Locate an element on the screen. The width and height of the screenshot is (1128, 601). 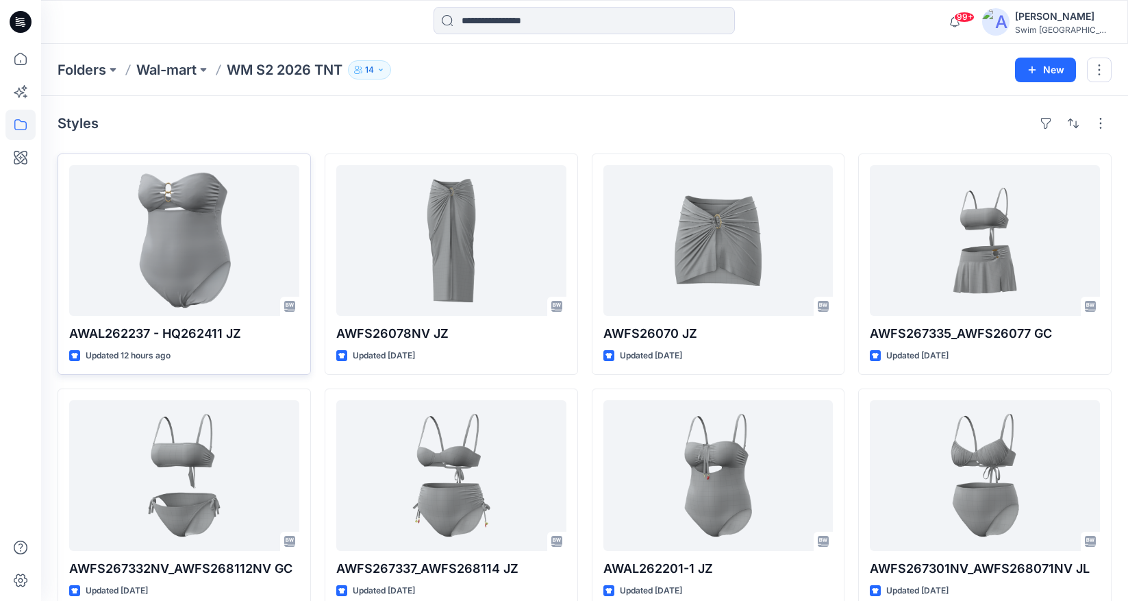
p: AWFS267301NV_AWFS268071NV JL is located at coordinates (985, 568).